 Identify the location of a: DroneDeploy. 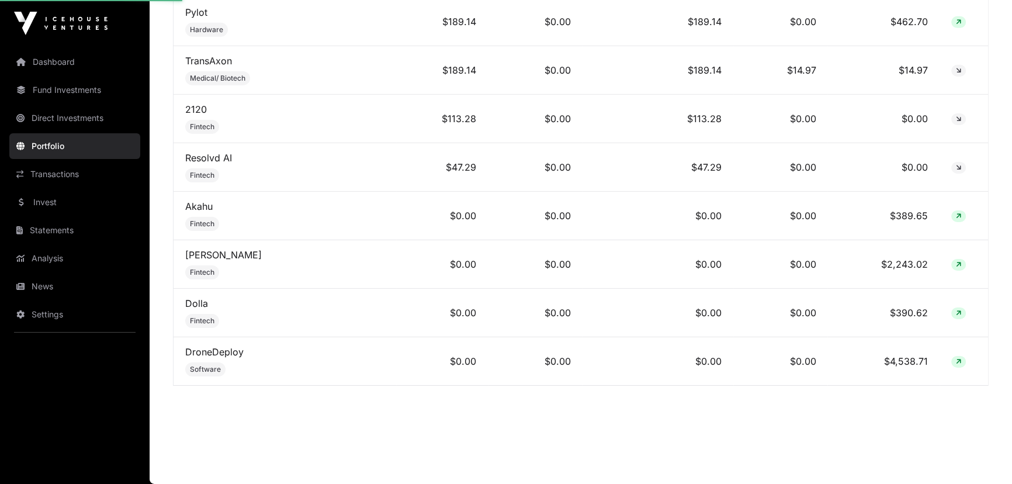
(214, 352).